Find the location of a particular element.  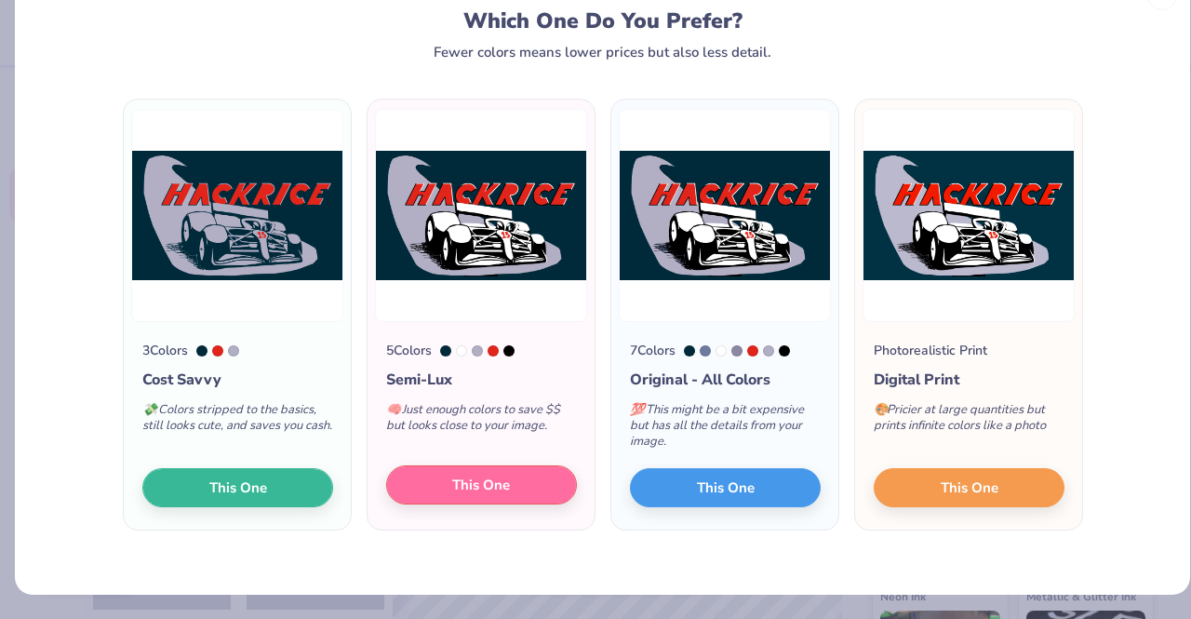

div: Fewer colors means lower prices but also less detail. is located at coordinates (602, 52).